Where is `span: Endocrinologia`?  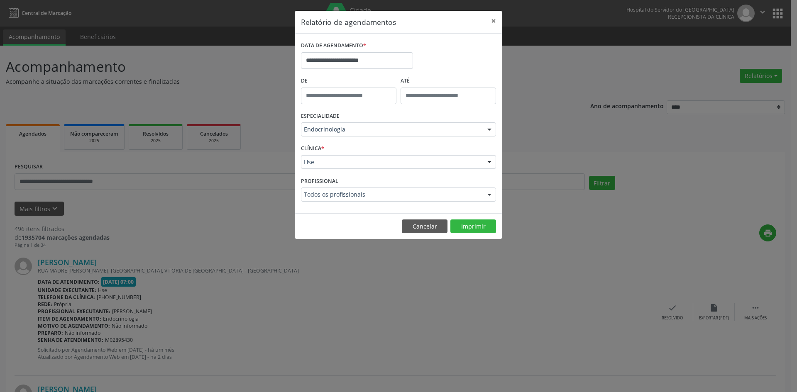
span: Endocrinologia is located at coordinates (391, 129).